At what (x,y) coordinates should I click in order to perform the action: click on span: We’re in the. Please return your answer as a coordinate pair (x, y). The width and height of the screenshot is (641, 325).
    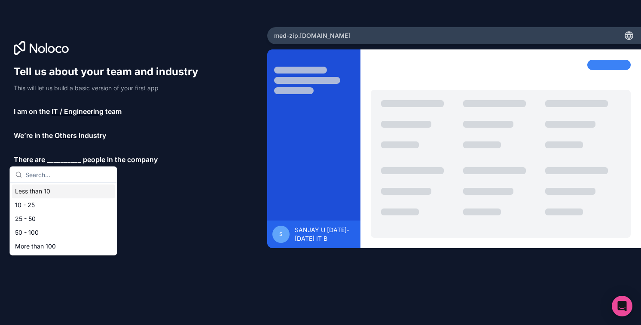
    Looking at the image, I should click on (33, 135).